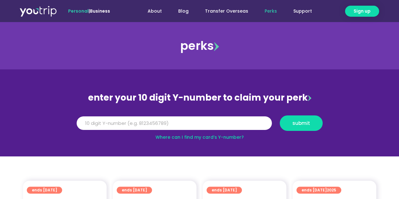 Image resolution: width=399 pixels, height=199 pixels. I want to click on a: Sign up, so click(362, 11).